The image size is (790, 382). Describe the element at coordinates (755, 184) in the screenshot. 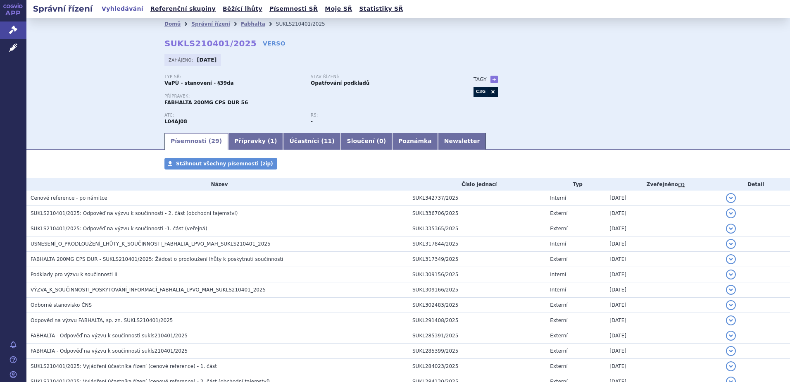

I see `th: Detail` at that location.